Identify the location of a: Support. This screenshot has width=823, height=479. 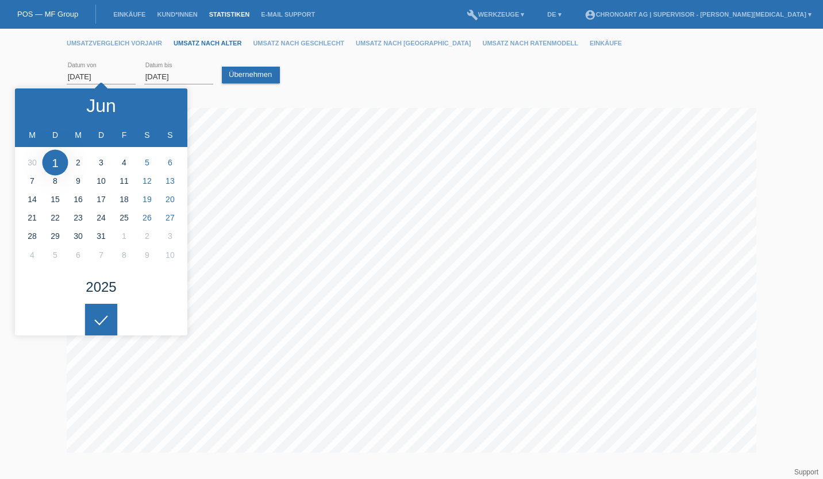
(806, 472).